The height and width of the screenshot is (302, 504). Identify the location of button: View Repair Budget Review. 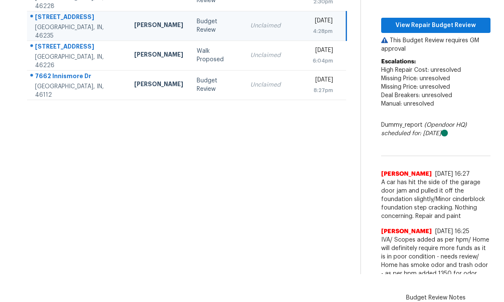
(436, 25).